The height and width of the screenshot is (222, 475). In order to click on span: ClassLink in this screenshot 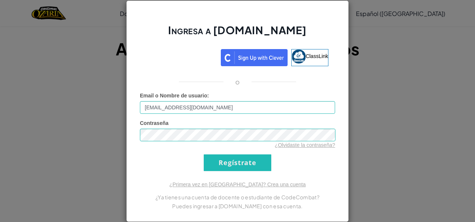, I will do `click(317, 56)`.